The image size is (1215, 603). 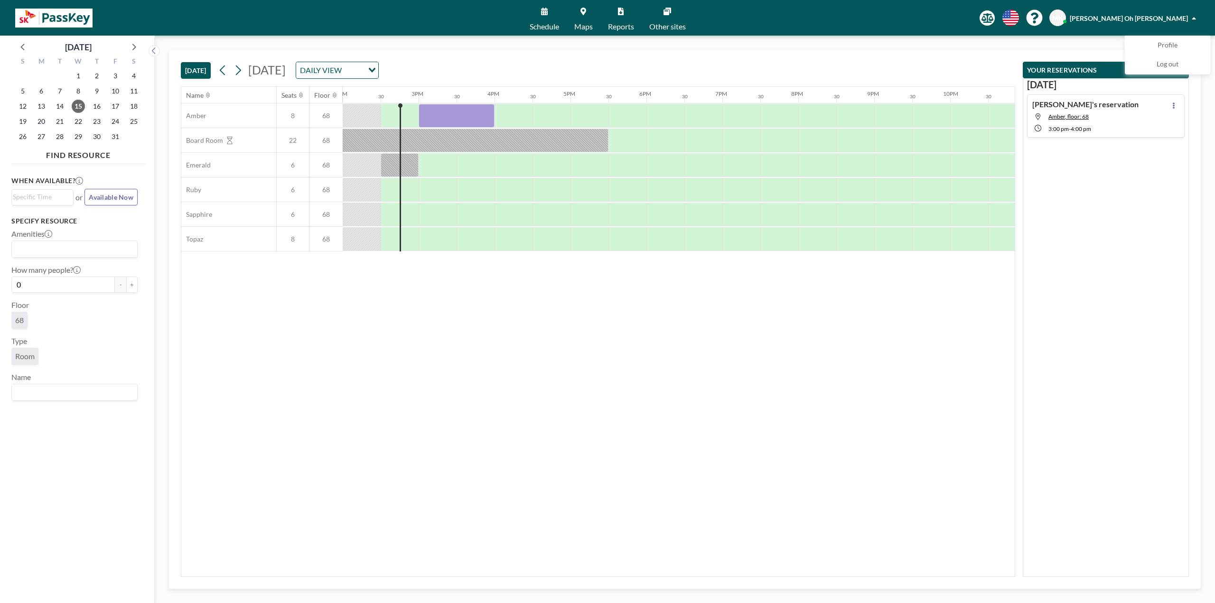 I want to click on div: 3PM, so click(x=417, y=93).